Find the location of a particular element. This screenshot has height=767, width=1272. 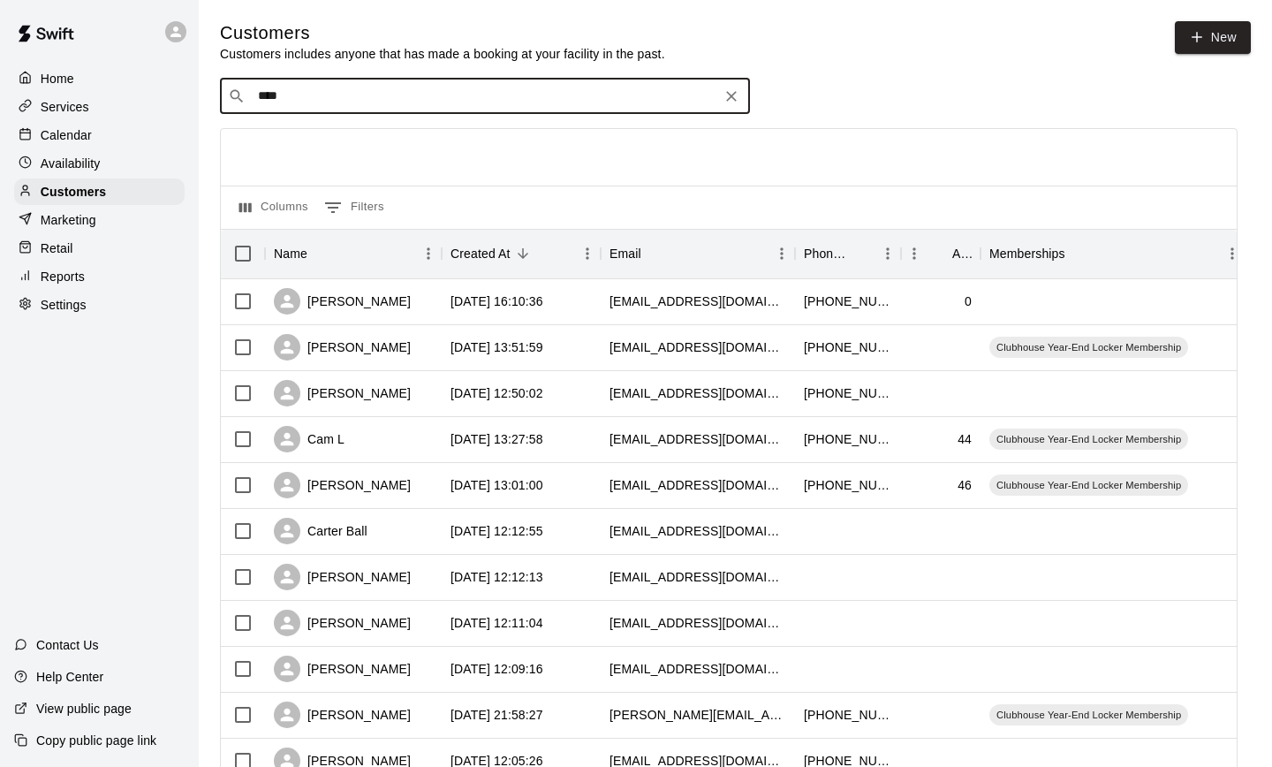

h5: Customers is located at coordinates (442, 33).